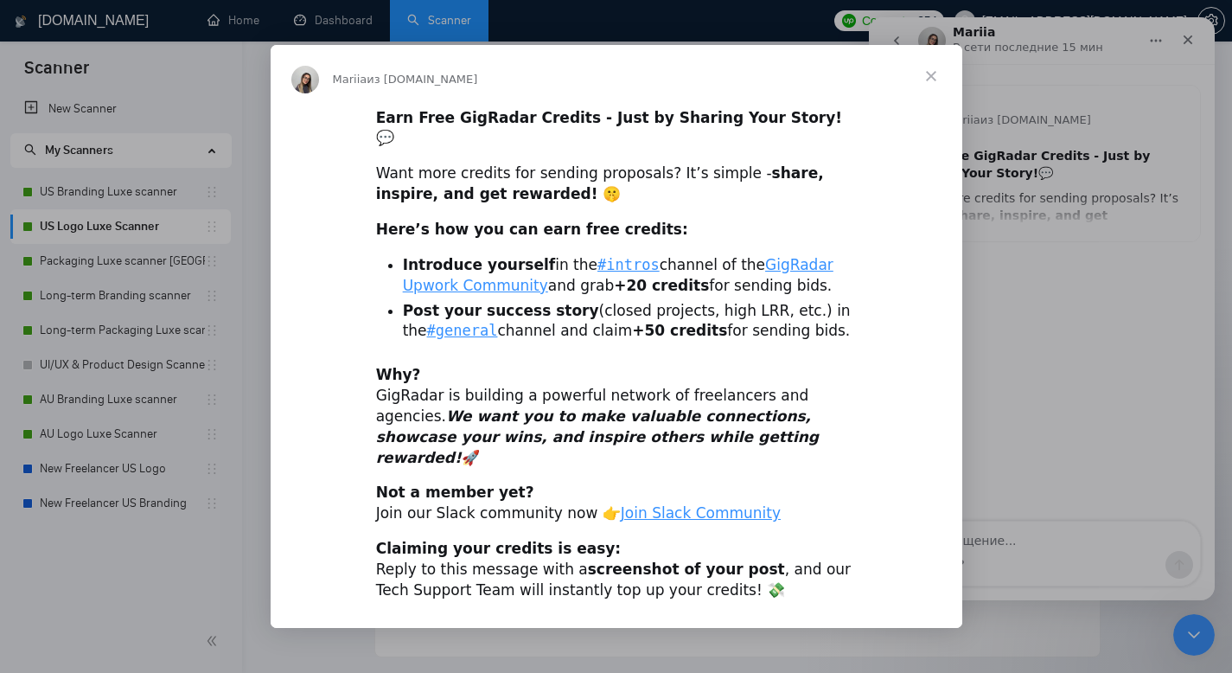 This screenshot has height=673, width=1232. Describe the element at coordinates (616, 416) in the screenshot. I see `div: GigRadar is building a powerful network of freelancers and agencies. 🚀` at that location.